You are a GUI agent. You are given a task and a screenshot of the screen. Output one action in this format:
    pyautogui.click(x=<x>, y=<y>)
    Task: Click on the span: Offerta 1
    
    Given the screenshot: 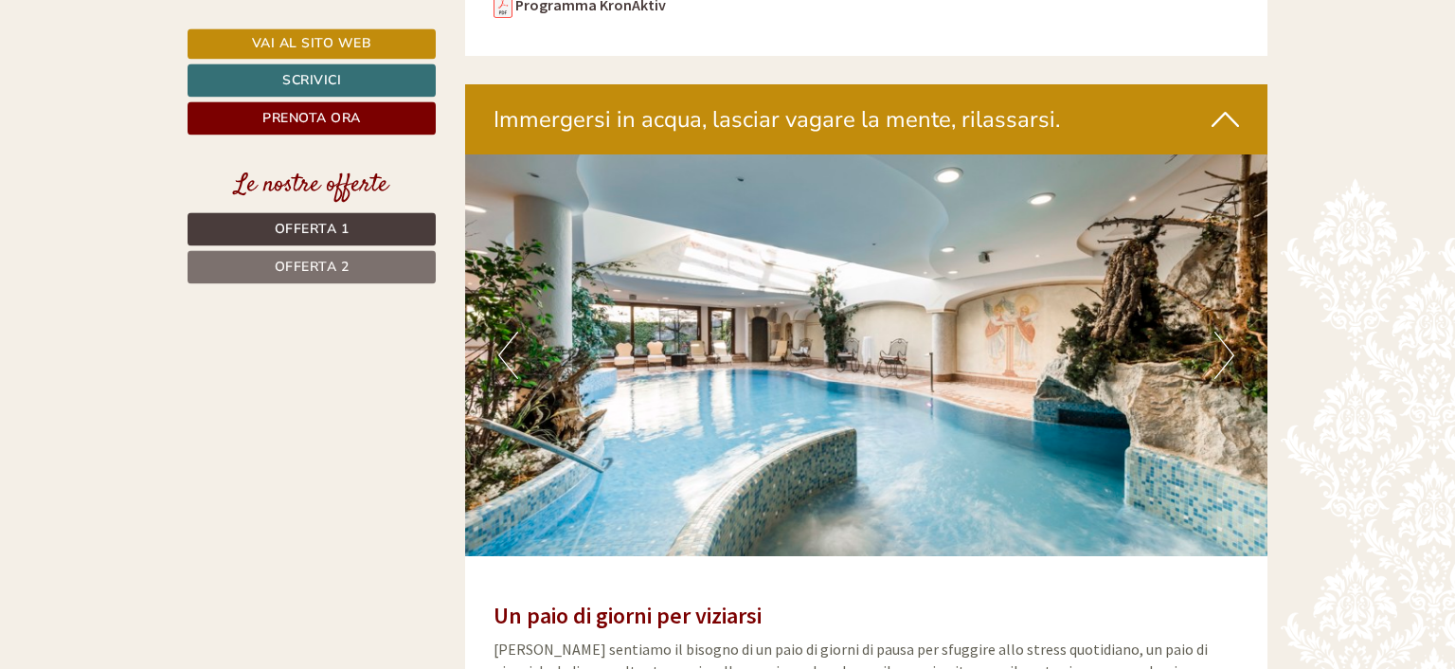 What is the action you would take?
    pyautogui.click(x=312, y=228)
    